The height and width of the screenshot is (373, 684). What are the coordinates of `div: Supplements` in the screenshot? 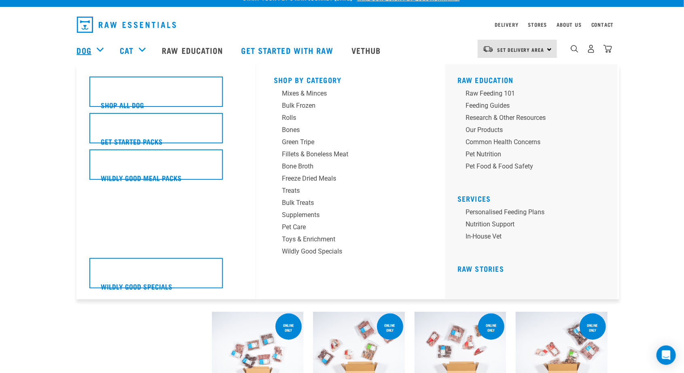 It's located at (345, 215).